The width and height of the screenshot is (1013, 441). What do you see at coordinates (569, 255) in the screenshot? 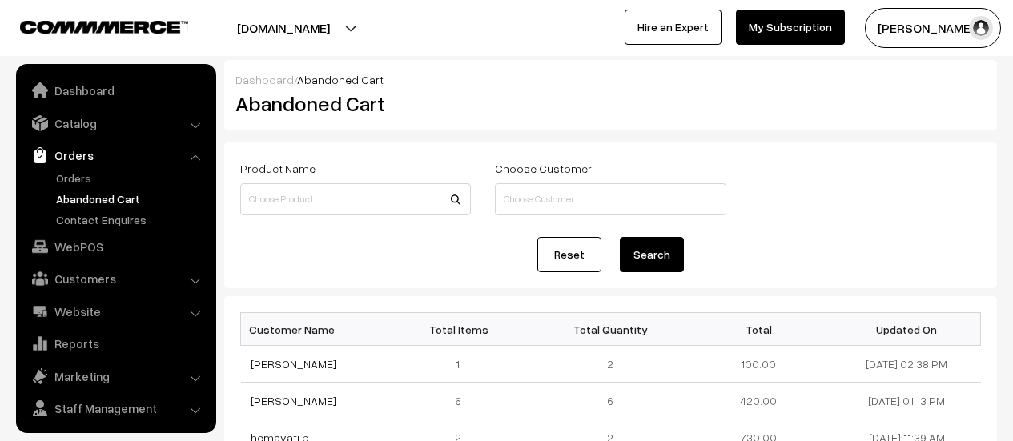
I see `a: Reset` at bounding box center [569, 255].